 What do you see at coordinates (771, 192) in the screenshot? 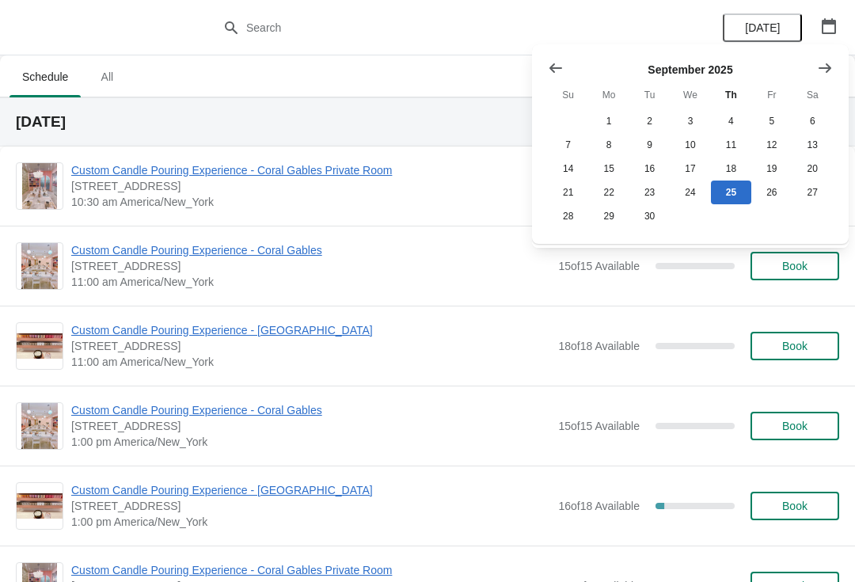
I see `button: Friday September 26 2025` at bounding box center [771, 192].